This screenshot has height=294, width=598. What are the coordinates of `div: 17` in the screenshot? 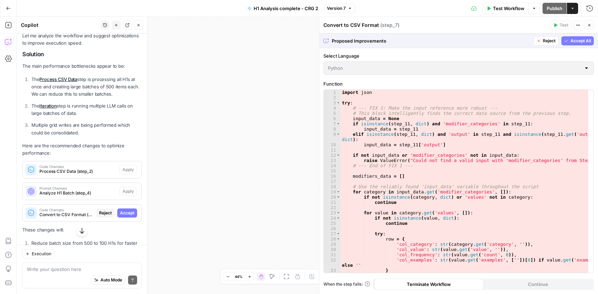 It's located at (332, 181).